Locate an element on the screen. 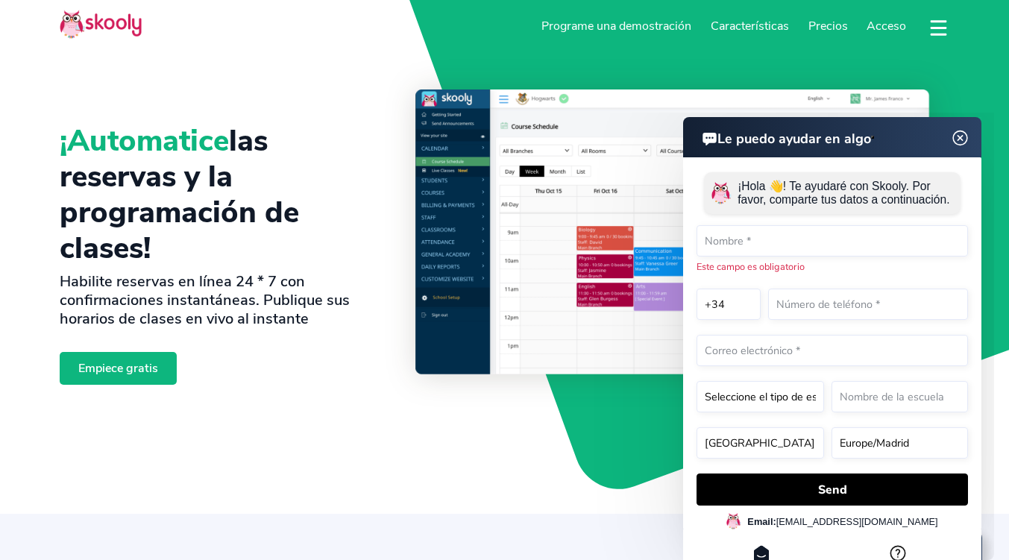 Image resolution: width=1009 pixels, height=560 pixels. h1: las reservas y la programación de clases! is located at coordinates (225, 195).